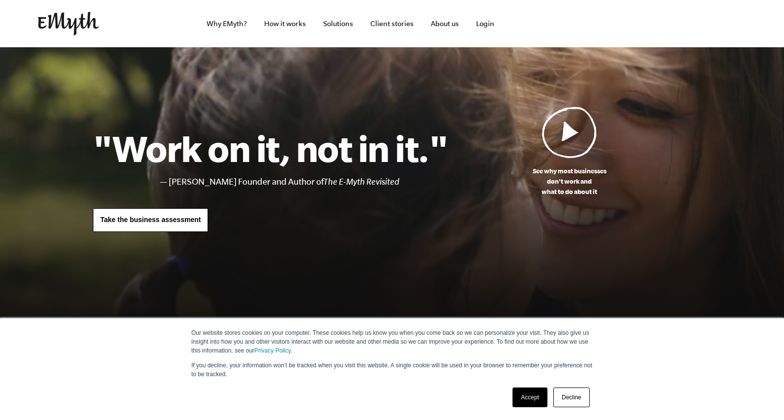  Describe the element at coordinates (392, 341) in the screenshot. I see `p: Our website stores cookies on your computer. These cookies help us know you when you come back so...` at that location.